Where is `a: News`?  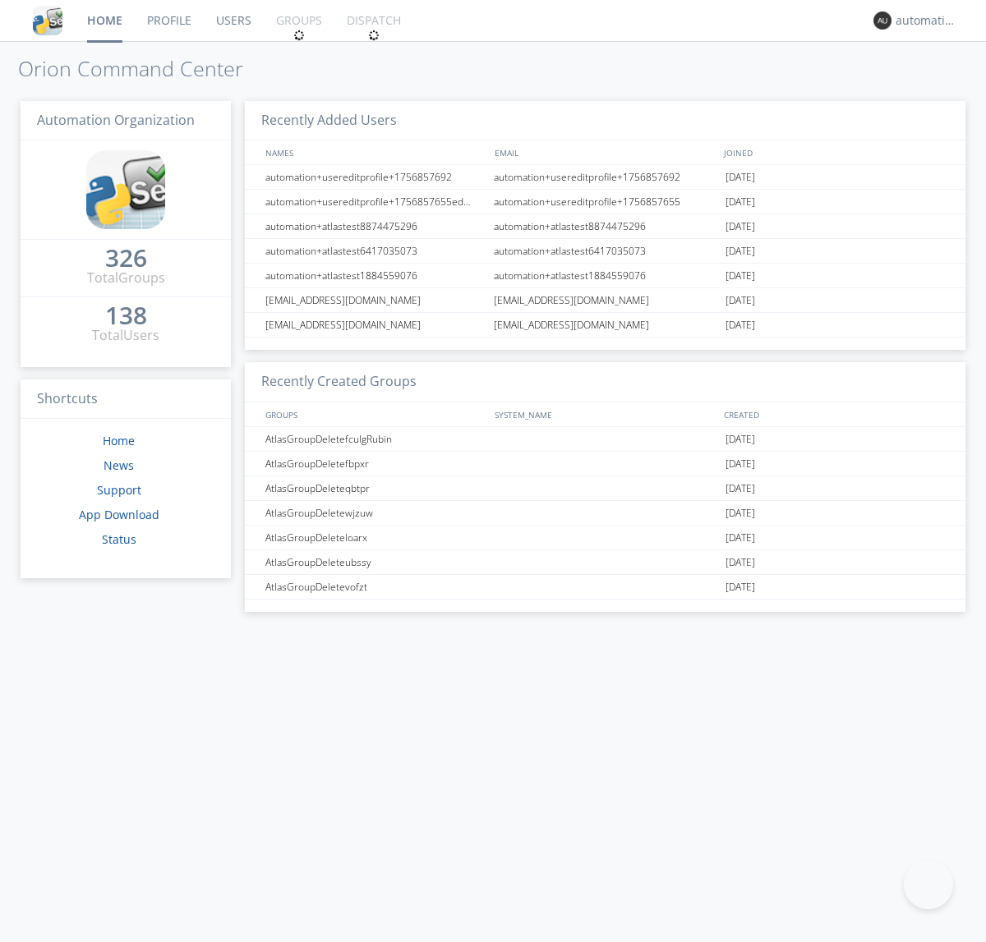
a: News is located at coordinates (118, 465).